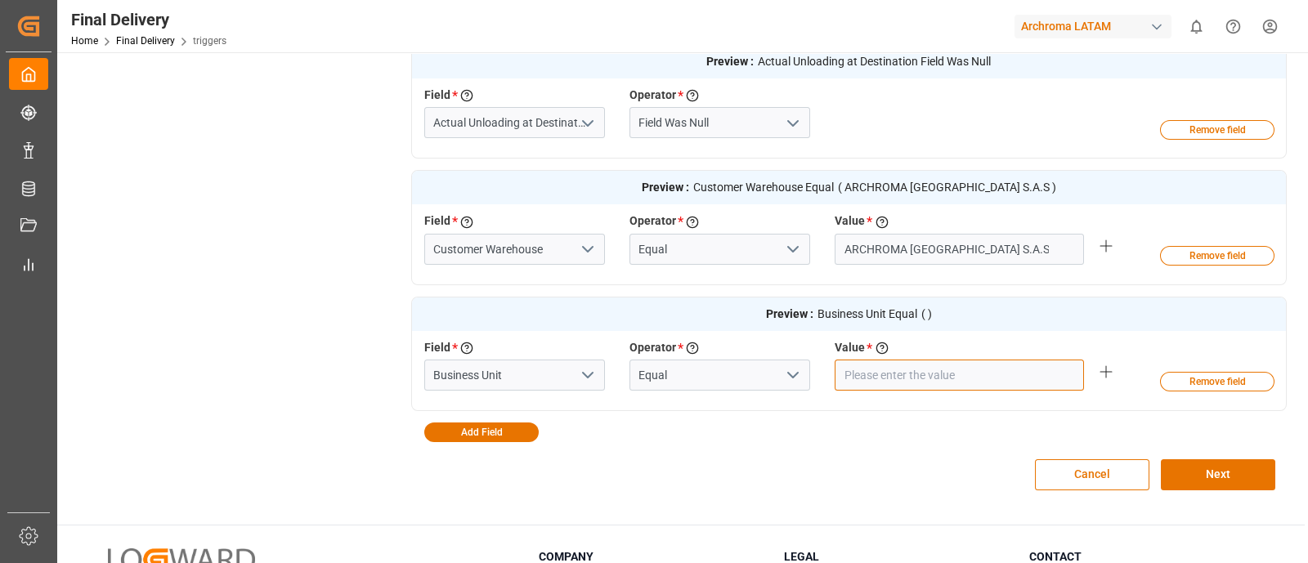  What do you see at coordinates (149, 20) in the screenshot?
I see `div: Final Delivery` at bounding box center [149, 20].